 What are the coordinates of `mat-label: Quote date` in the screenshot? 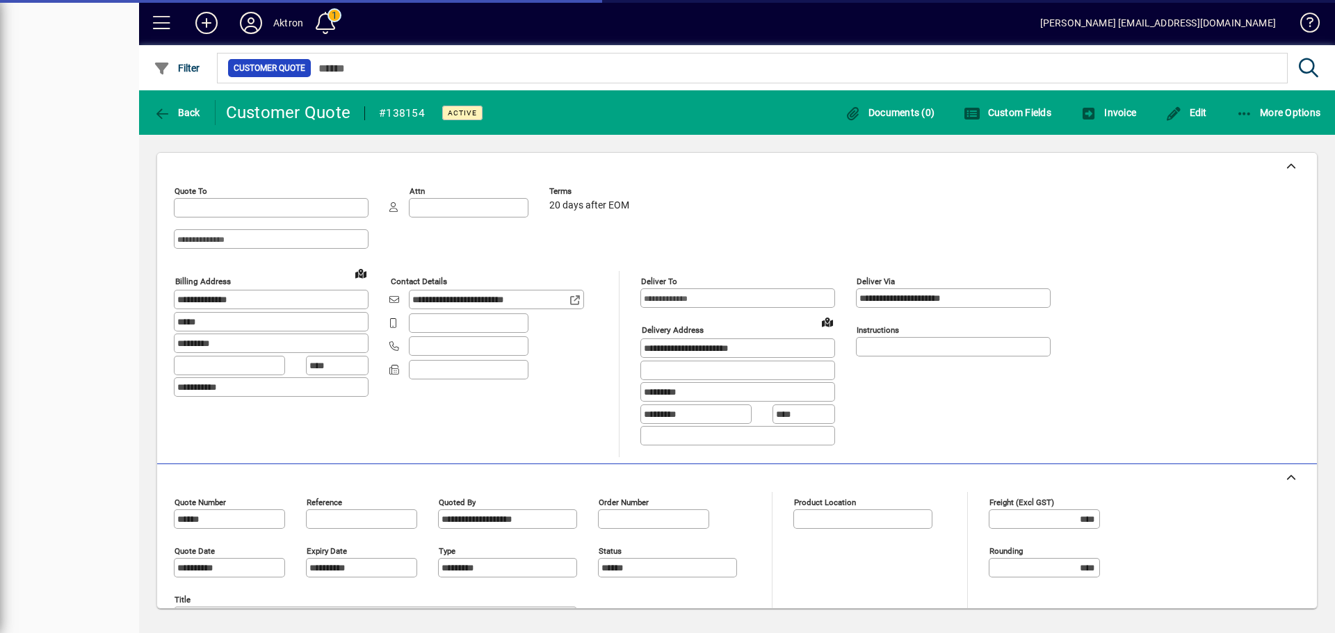 It's located at (195, 551).